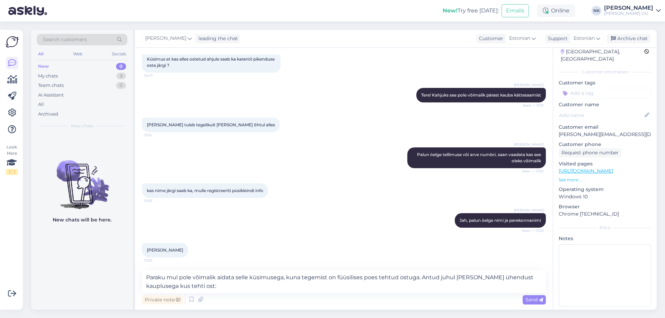 The height and width of the screenshot is (318, 665). What do you see at coordinates (78, 54) in the screenshot?
I see `div: Web` at bounding box center [78, 54].